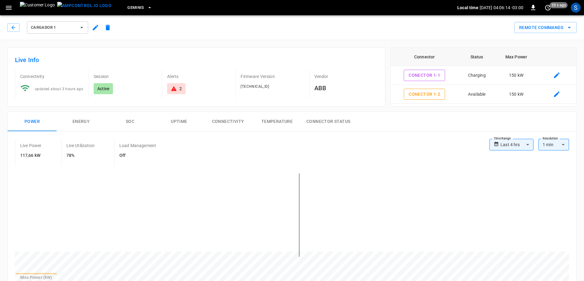 The height and width of the screenshot is (281, 584). I want to click on p: Alerts, so click(199, 77).